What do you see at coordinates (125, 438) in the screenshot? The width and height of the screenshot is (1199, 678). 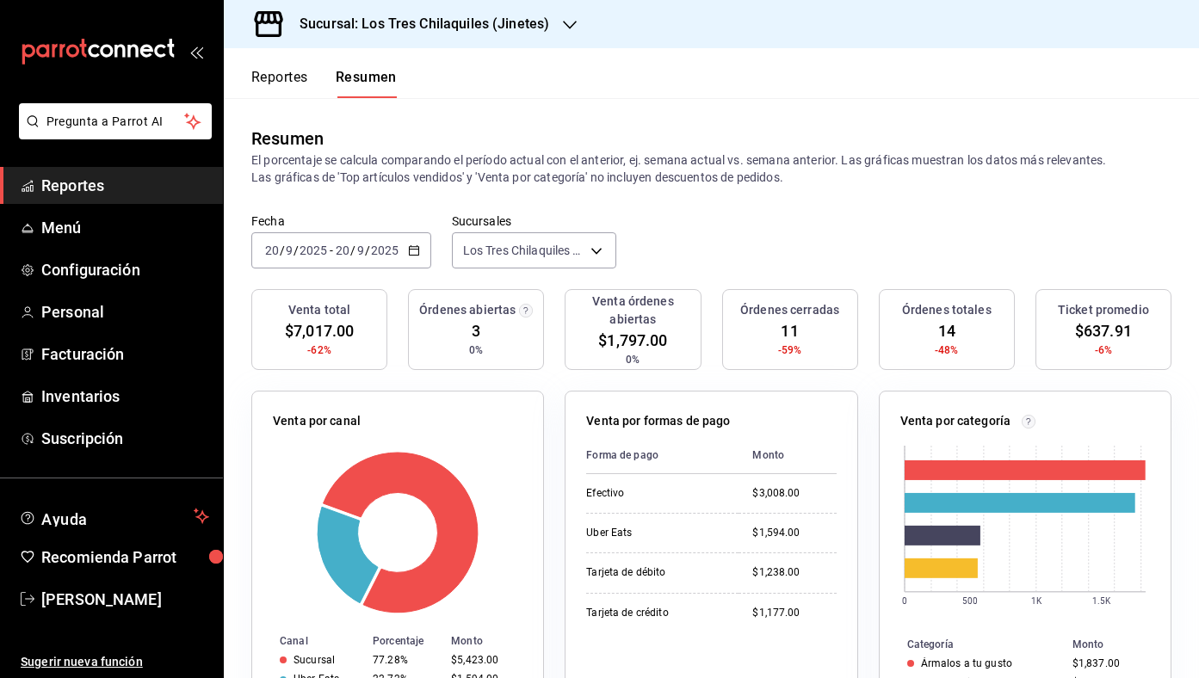 I see `span: Suscripción` at bounding box center [125, 438].